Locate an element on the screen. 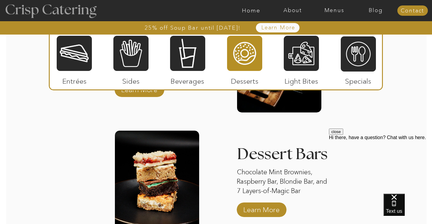  a: About is located at coordinates (293, 11).